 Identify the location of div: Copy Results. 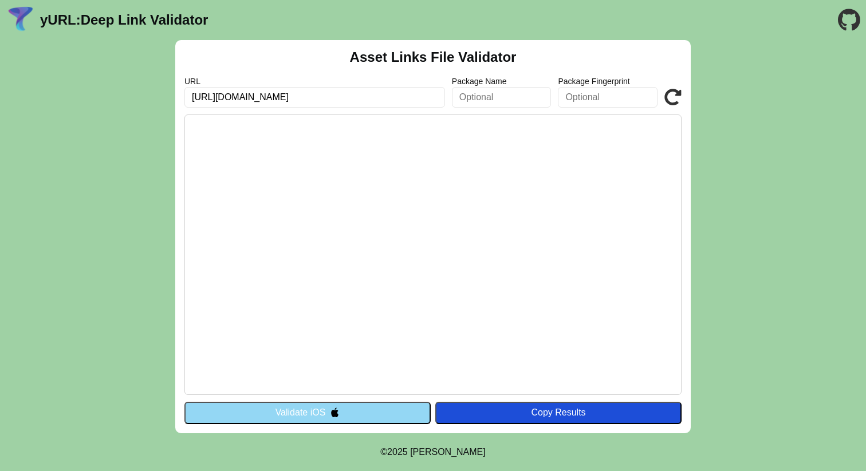
(559, 413).